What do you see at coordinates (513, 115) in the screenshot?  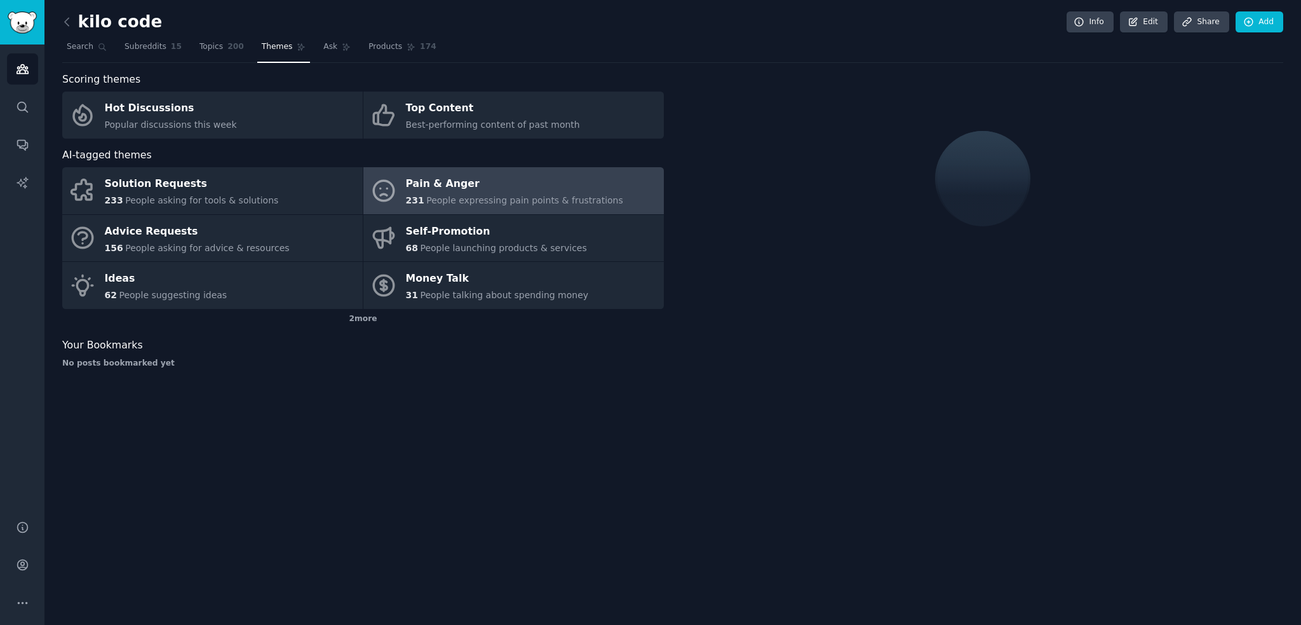 I see `a: Top ContentBest-performing content of past month` at bounding box center [513, 115].